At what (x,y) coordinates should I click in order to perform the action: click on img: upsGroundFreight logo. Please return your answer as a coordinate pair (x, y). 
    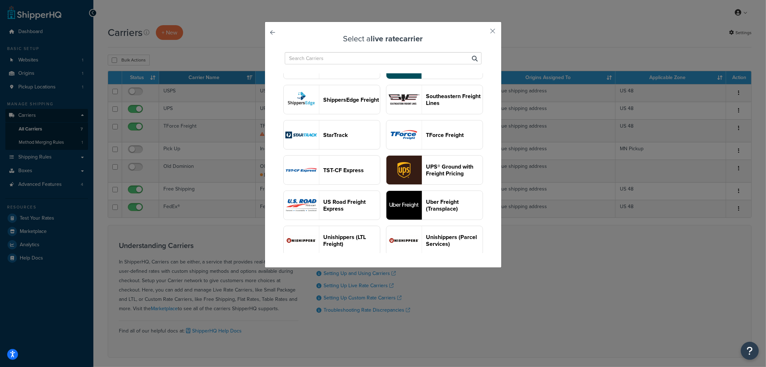
    Looking at the image, I should click on (404, 170).